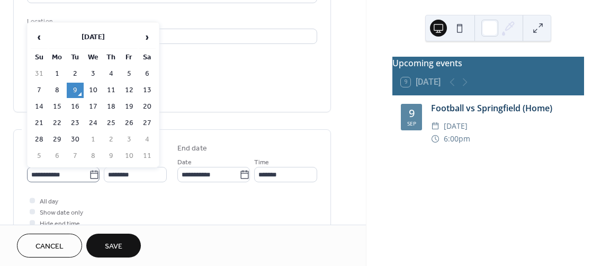 This screenshot has height=266, width=610. What do you see at coordinates (171, 21) in the screenshot?
I see `div: Location` at bounding box center [171, 21].